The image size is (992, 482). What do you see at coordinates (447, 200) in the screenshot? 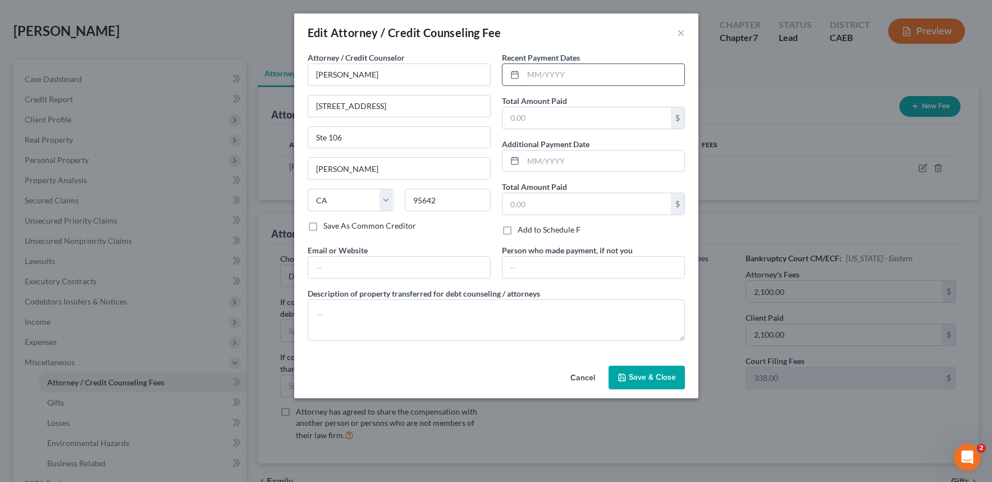
I see `input: Enter zip...` at bounding box center [447, 200].